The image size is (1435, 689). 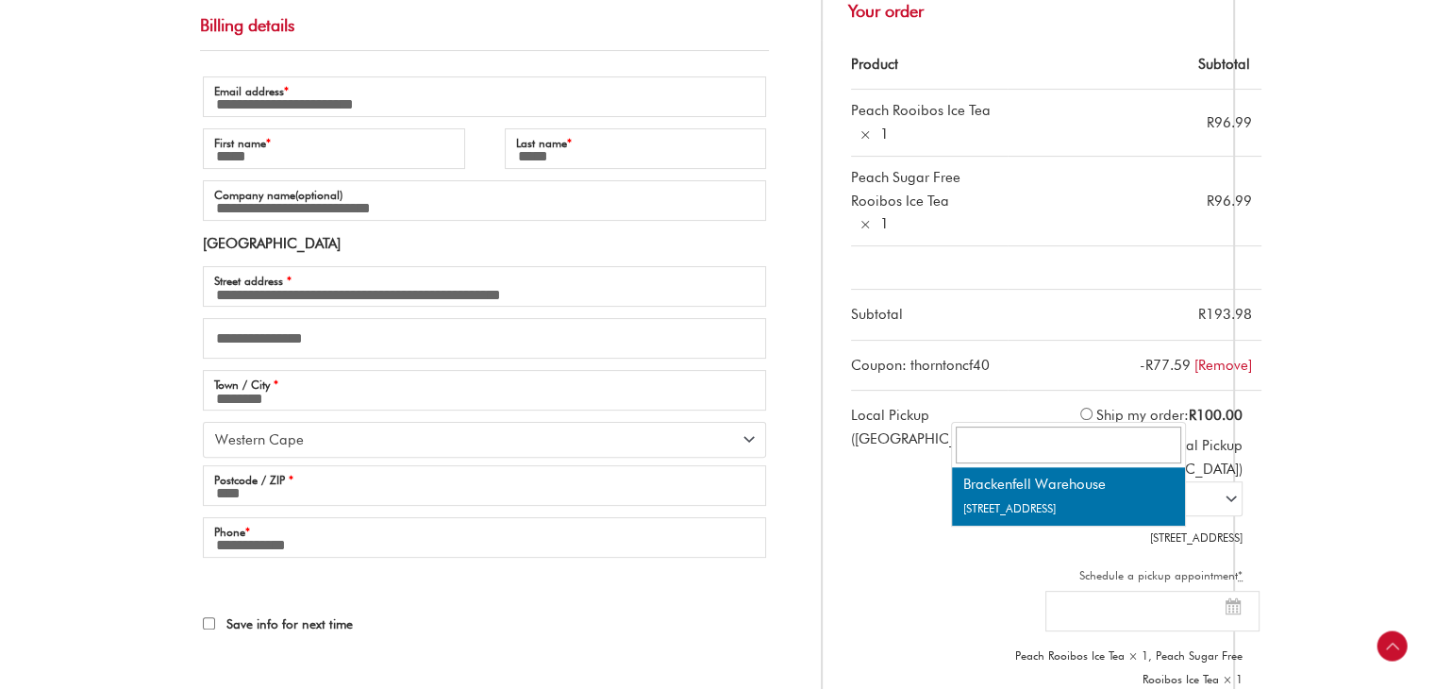 What do you see at coordinates (1069, 484) in the screenshot?
I see `span: Brackenfell Warehouse` at bounding box center [1069, 484].